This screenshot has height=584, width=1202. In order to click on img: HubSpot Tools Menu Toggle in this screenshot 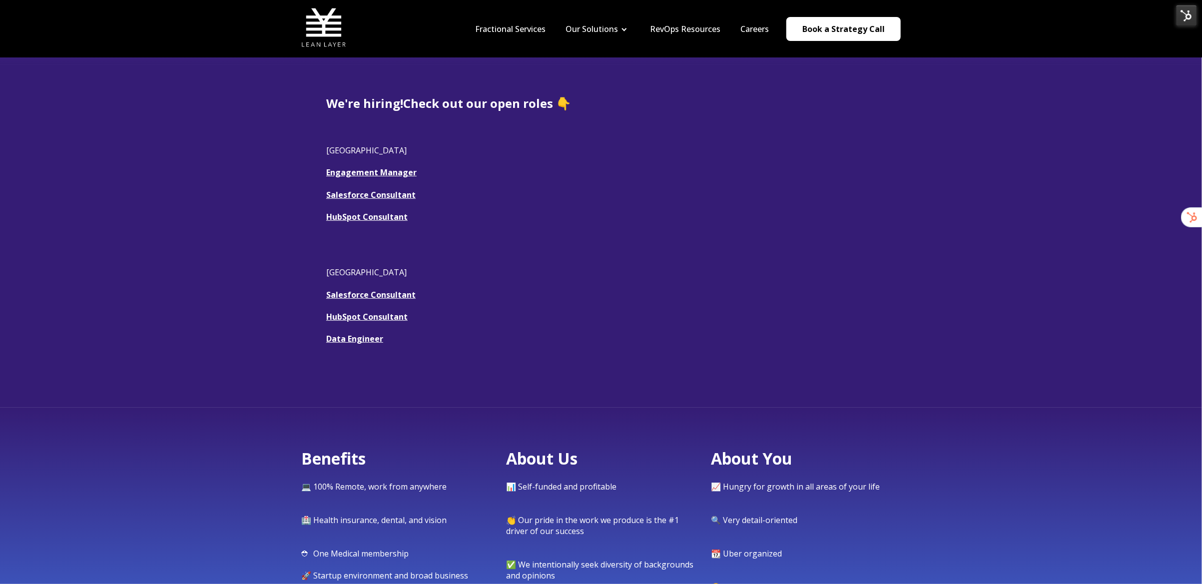, I will do `click(1186, 15)`.